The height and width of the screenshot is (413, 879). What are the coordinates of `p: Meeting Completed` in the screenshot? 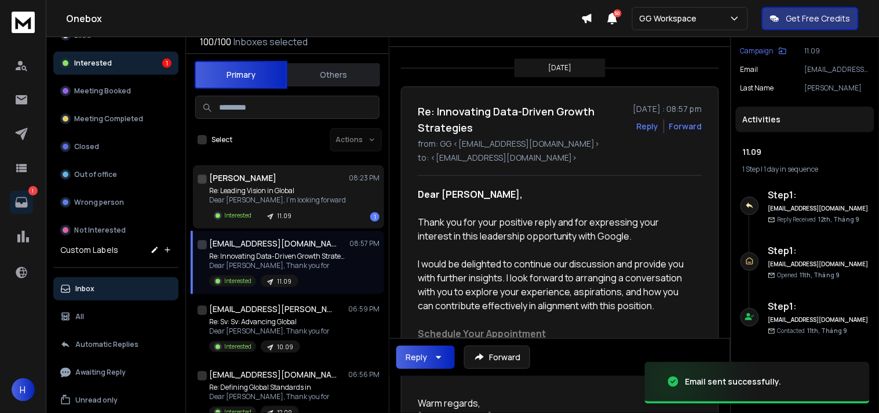 It's located at (108, 119).